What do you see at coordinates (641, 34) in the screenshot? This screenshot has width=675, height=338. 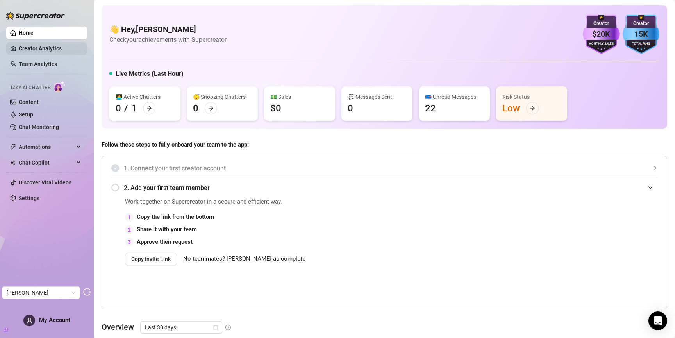 I see `div: 15K` at bounding box center [641, 34].